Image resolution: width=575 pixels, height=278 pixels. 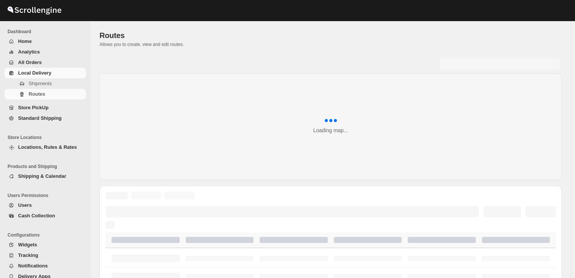 What do you see at coordinates (25, 205) in the screenshot?
I see `span: Users` at bounding box center [25, 205].